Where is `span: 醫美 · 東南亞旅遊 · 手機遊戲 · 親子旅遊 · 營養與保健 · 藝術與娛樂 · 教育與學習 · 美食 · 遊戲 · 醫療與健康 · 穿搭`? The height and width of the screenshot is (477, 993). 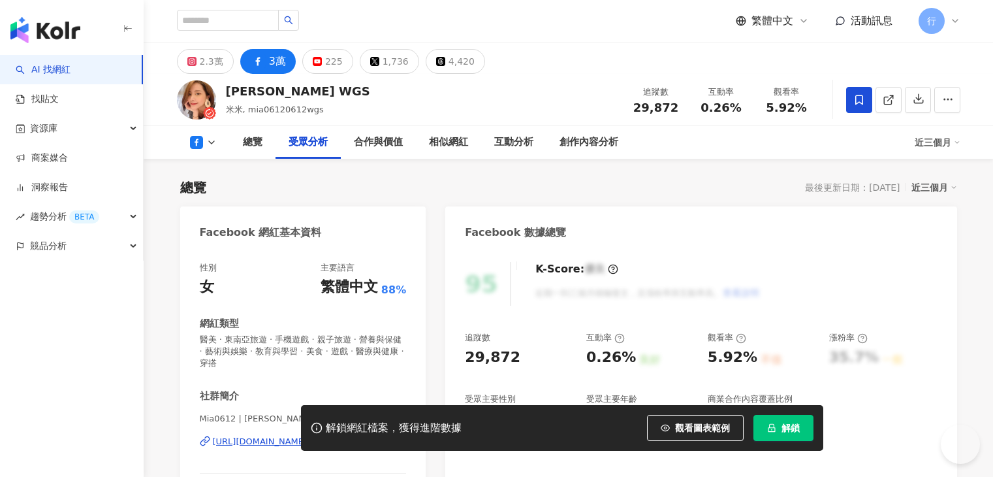 span: 醫美 · 東南亞旅遊 · 手機遊戲 · 親子旅遊 · 營養與保健 · 藝術與娛樂 · 教育與學習 · 美食 · 遊戲 · 醫療與健康 · 穿搭 is located at coordinates (303, 351).